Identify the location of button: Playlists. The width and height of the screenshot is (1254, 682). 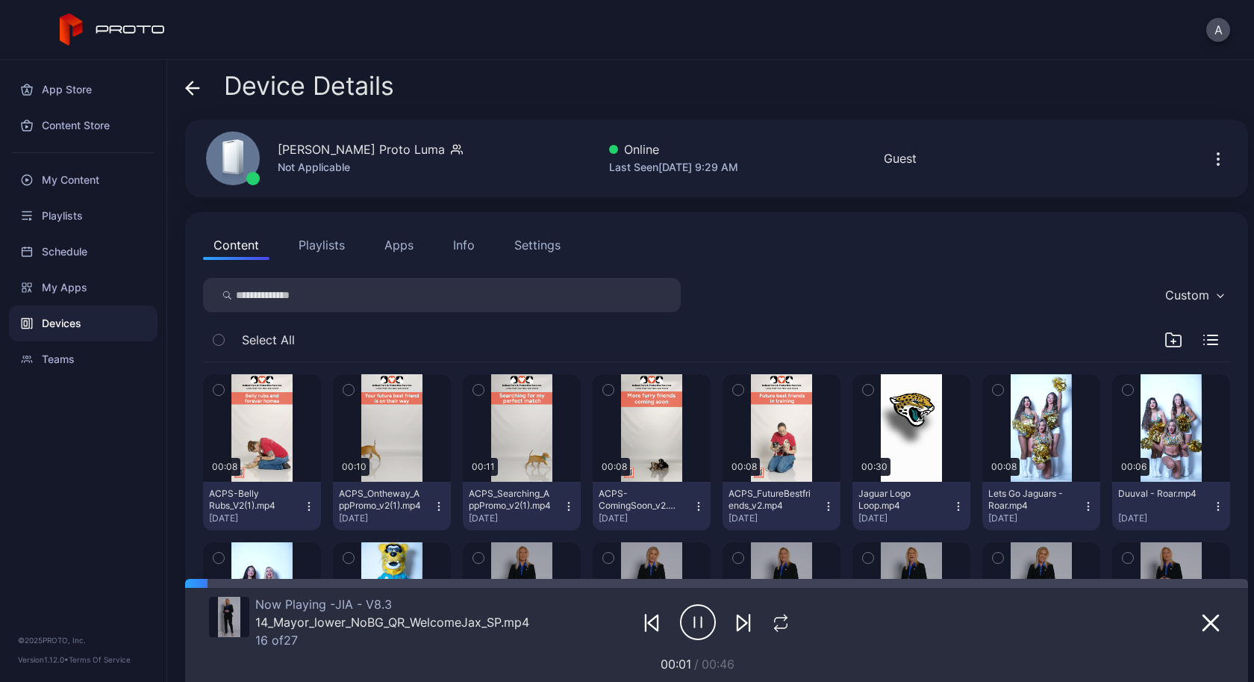
(322, 245).